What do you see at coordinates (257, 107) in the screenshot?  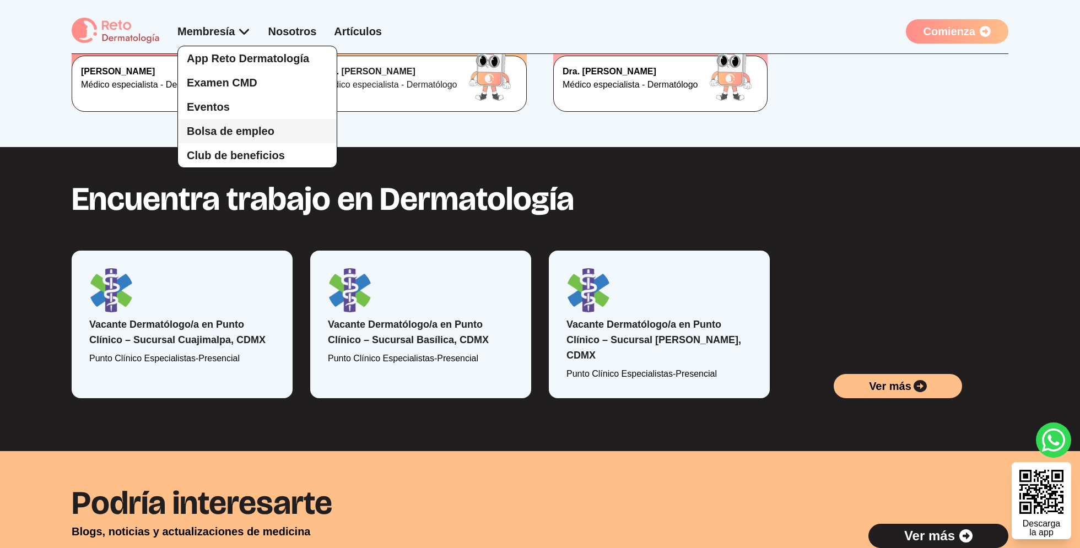 I see `a: Eventos` at bounding box center [257, 107].